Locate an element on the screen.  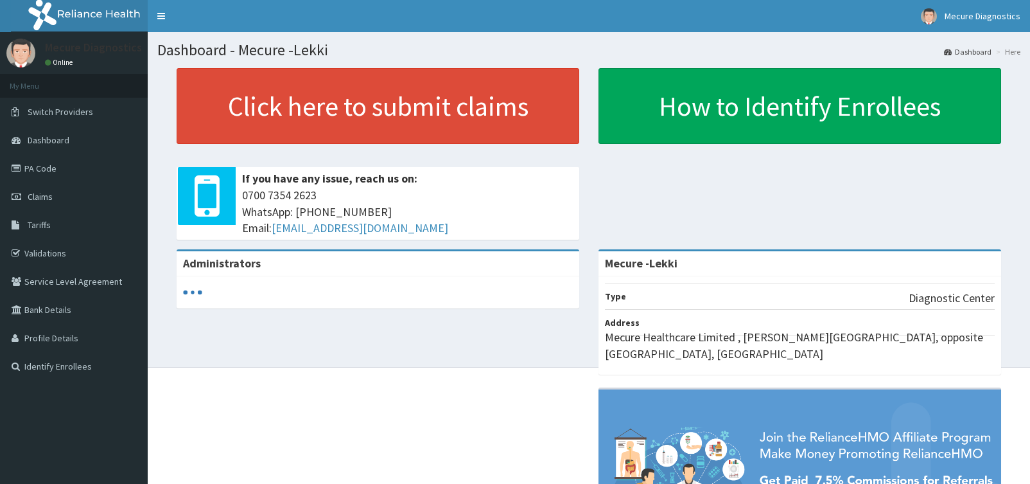
span: Tariffs is located at coordinates (39, 225).